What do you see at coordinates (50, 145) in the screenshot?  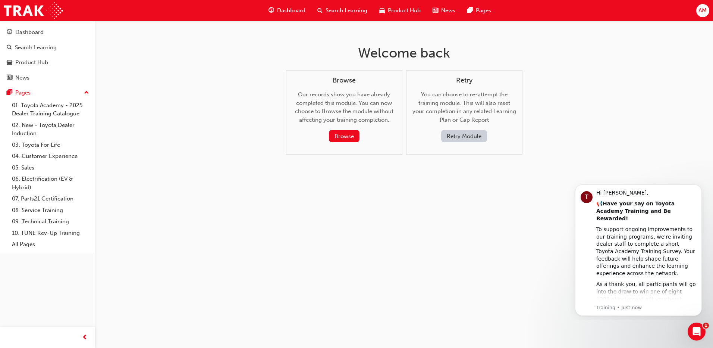 I see `a: 03. Toyota For Life` at bounding box center [50, 145].